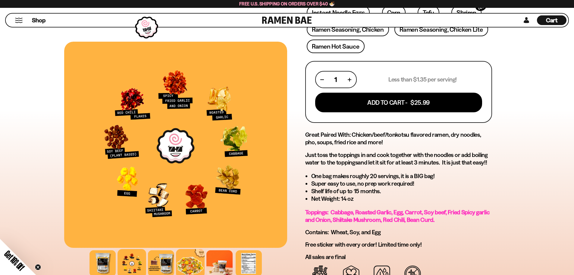 This screenshot has width=574, height=275. I want to click on a: Ramen Hot Sauce, so click(336, 46).